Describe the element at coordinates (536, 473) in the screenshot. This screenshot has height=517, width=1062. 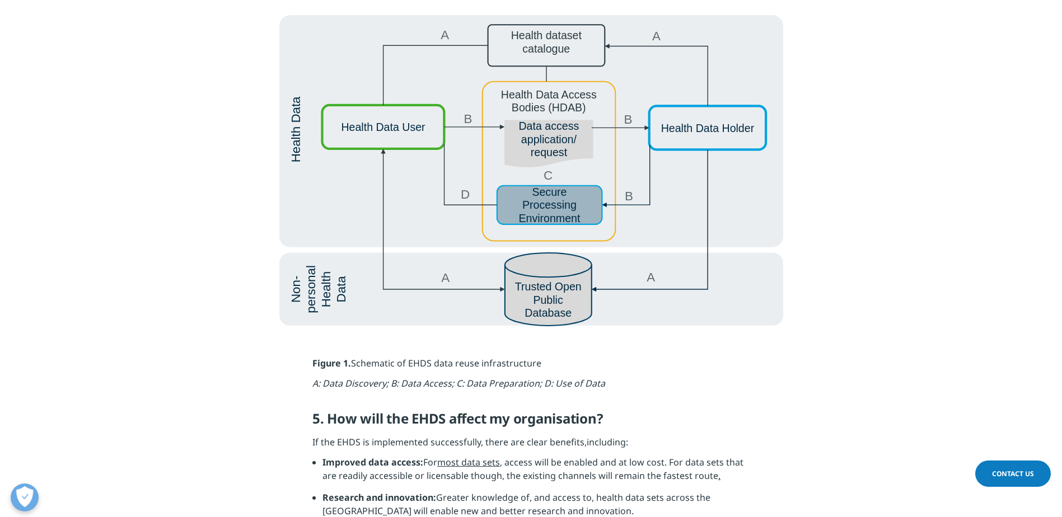
I see `li: For , access will be enabled and at low cost. For data sets that are readily accessible or licens...` at that location.